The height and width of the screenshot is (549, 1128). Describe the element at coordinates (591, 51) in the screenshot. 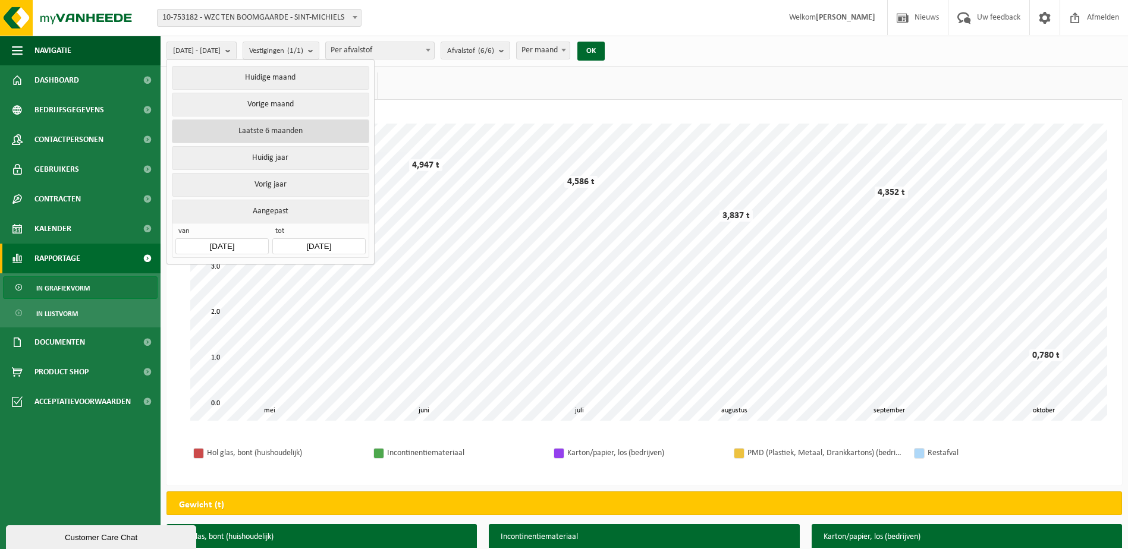

I see `button: OK` at that location.